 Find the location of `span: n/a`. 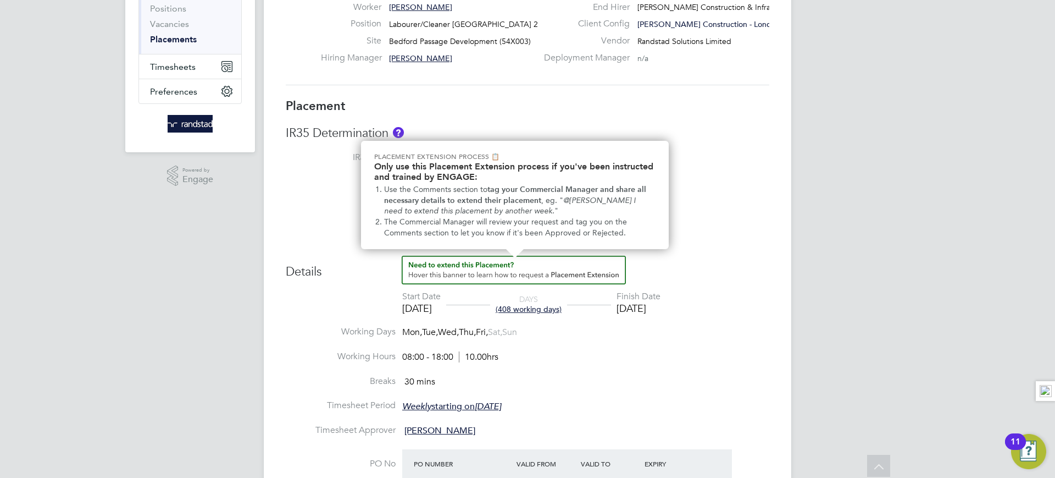

span: n/a is located at coordinates (643, 58).